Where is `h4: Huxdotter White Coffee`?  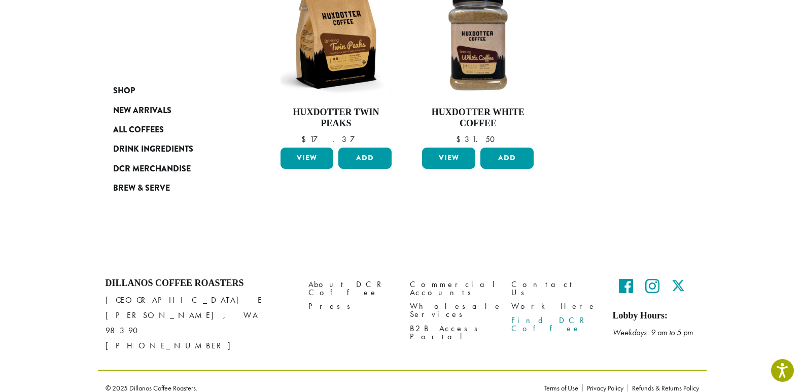
h4: Huxdotter White Coffee is located at coordinates (478, 118).